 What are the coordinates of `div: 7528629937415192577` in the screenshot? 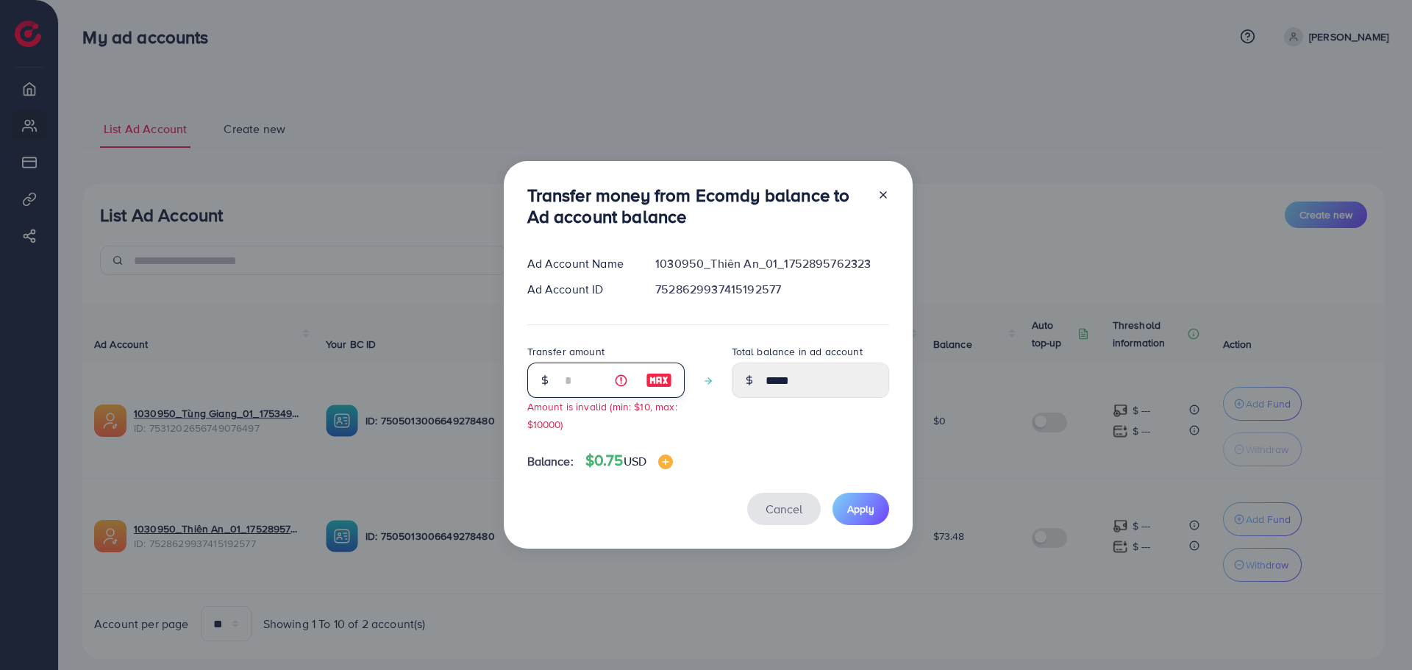 It's located at (772, 289).